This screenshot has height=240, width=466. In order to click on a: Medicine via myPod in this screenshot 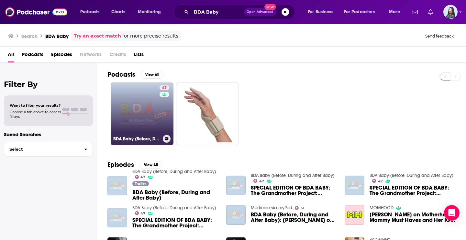, I will do `click(271, 208)`.